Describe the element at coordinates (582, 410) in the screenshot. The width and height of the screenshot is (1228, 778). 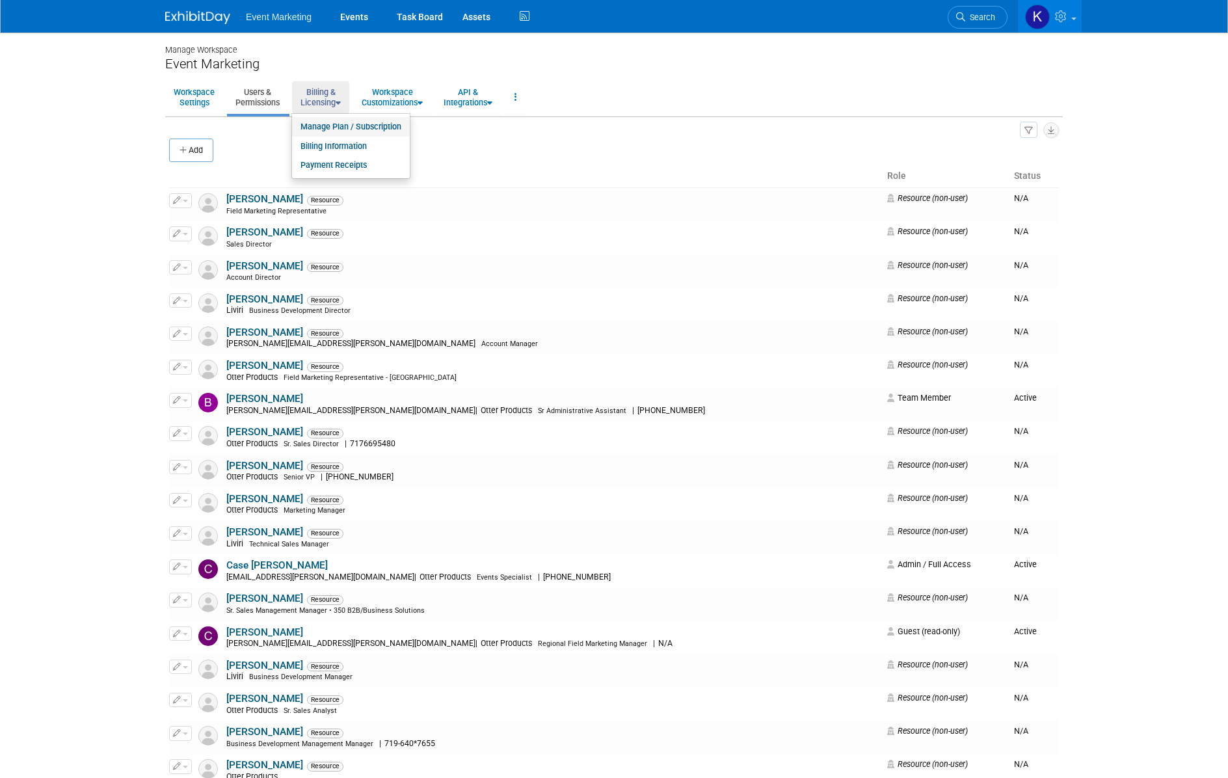
I see `span: Sr Administrative Assistant` at that location.